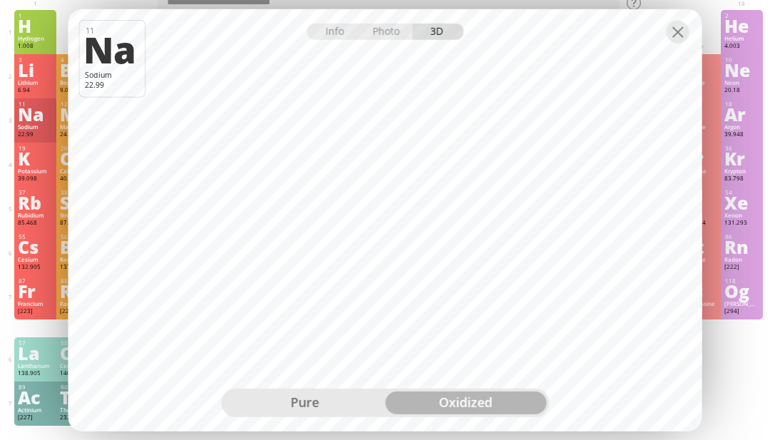 Image resolution: width=770 pixels, height=440 pixels. I want to click on div: H, so click(35, 26).